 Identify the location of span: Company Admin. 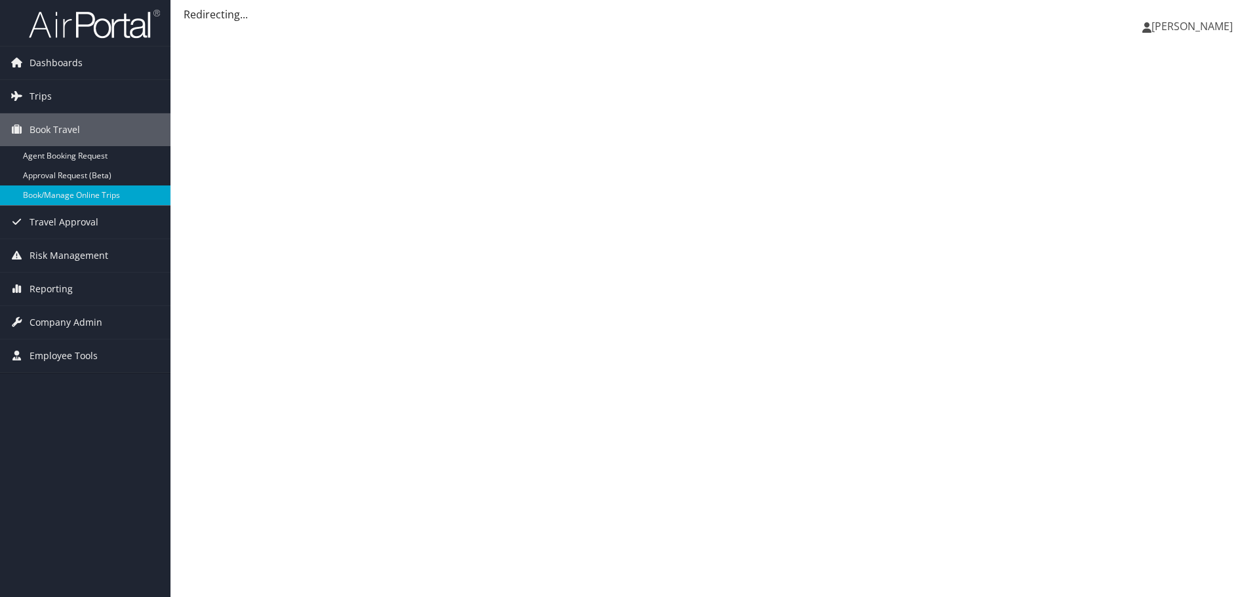
(66, 323).